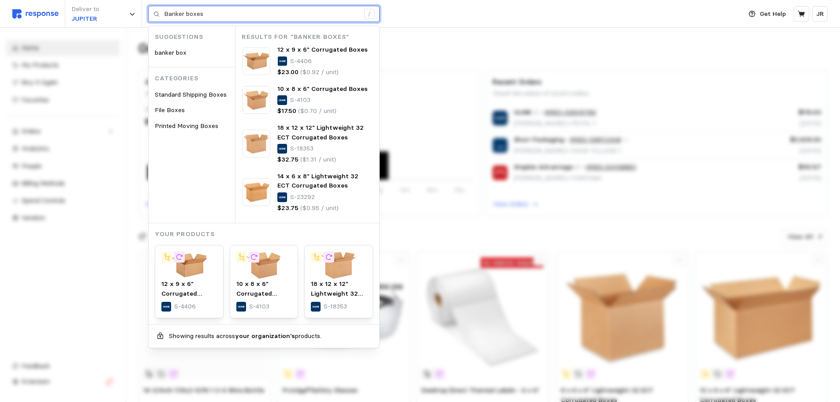 The width and height of the screenshot is (840, 402). Describe the element at coordinates (287, 111) in the screenshot. I see `p: $17.50` at that location.